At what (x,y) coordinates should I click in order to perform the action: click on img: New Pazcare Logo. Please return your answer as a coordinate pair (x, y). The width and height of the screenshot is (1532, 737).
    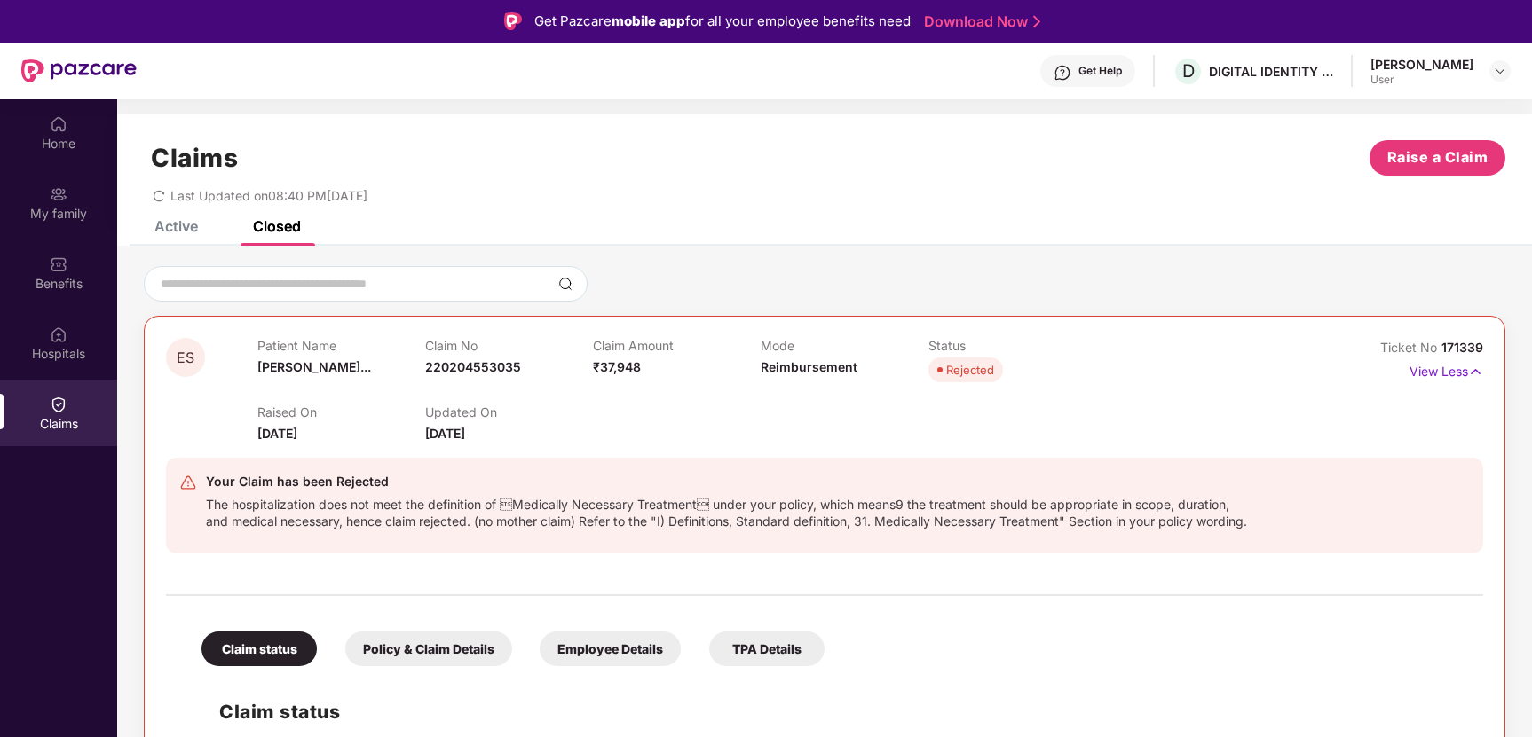
    Looking at the image, I should click on (79, 71).